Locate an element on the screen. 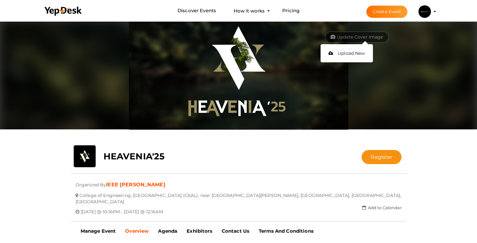  button: Create Event is located at coordinates (387, 12).